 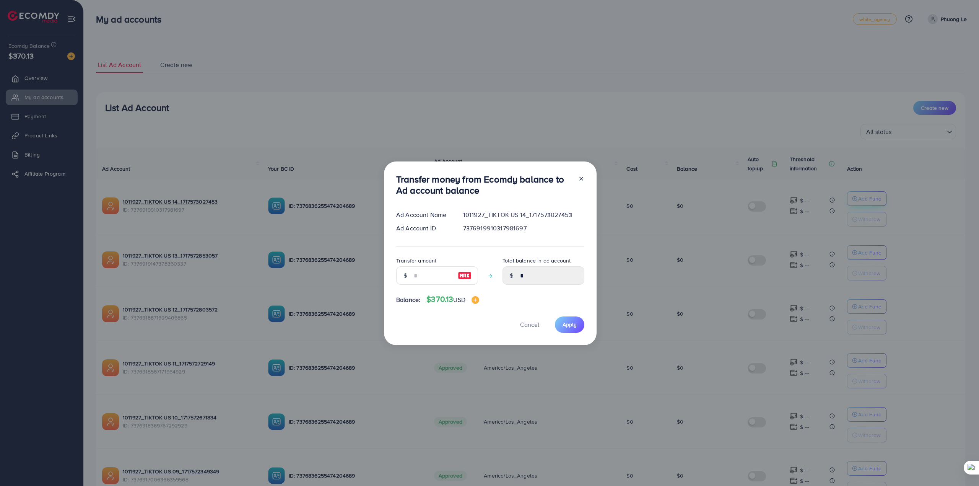 What do you see at coordinates (408, 300) in the screenshot?
I see `span: Balance:` at bounding box center [408, 300].